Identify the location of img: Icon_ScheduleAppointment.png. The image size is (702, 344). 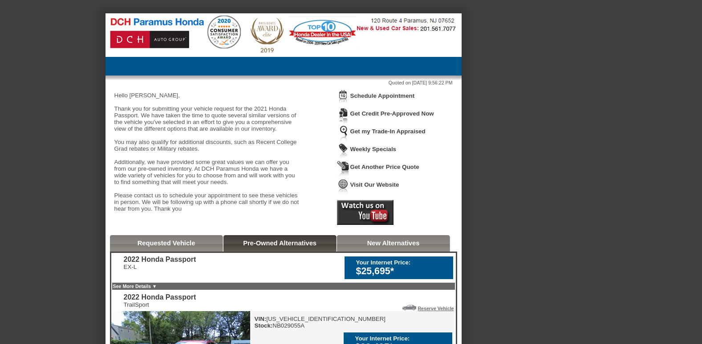
(343, 98).